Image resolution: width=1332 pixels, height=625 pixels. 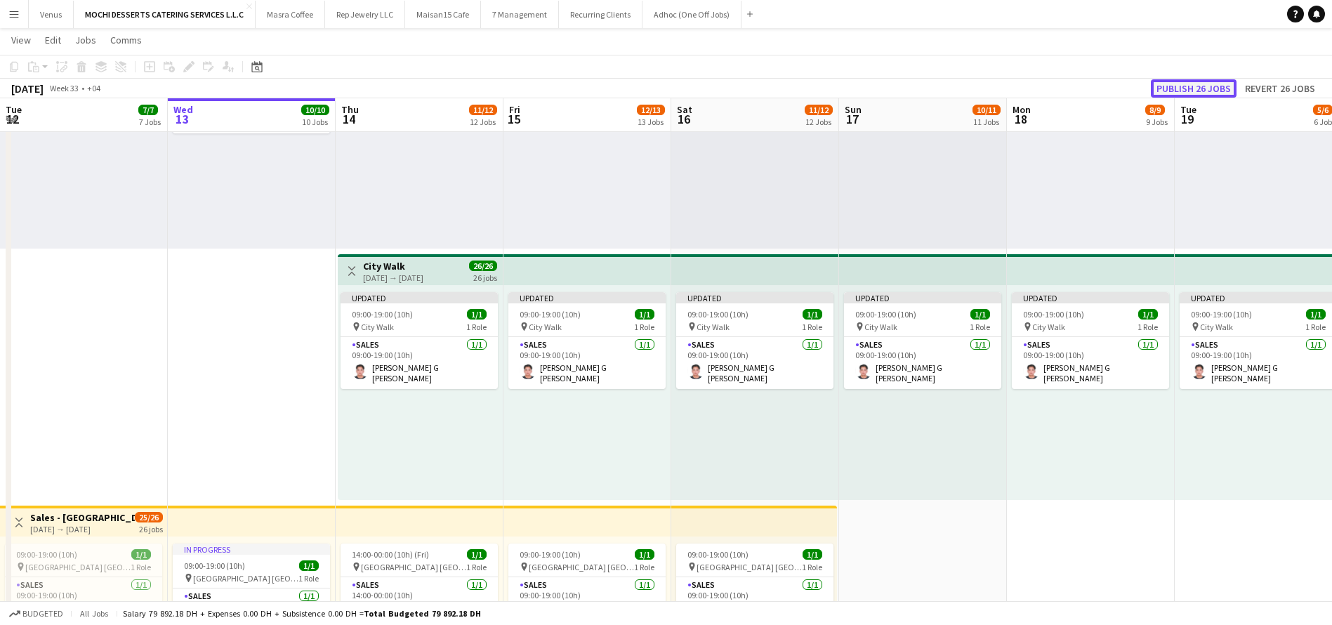 I want to click on button: Revert 26 jobs, so click(x=1280, y=89).